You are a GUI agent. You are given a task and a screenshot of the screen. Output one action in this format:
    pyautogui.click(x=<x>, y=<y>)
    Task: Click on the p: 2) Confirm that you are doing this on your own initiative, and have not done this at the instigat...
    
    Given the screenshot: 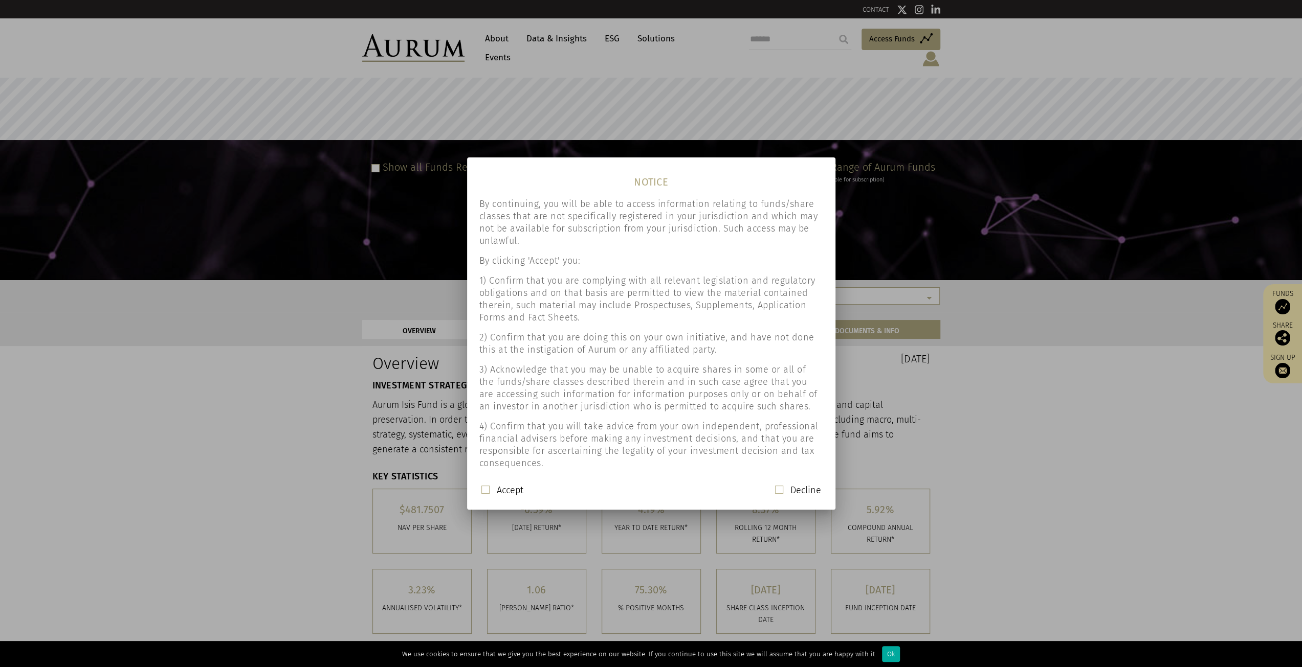 What is the action you would take?
    pyautogui.click(x=651, y=344)
    